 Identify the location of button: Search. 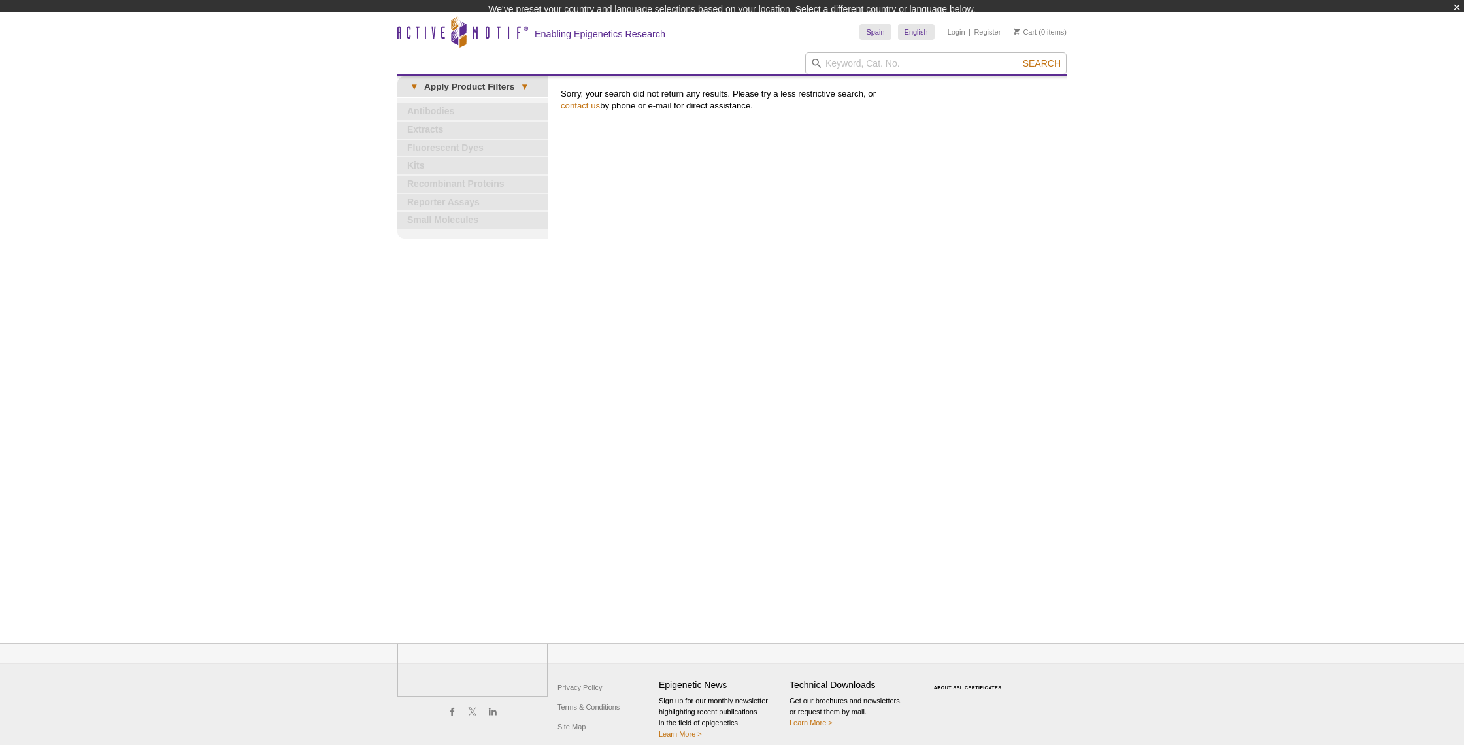
(1042, 63).